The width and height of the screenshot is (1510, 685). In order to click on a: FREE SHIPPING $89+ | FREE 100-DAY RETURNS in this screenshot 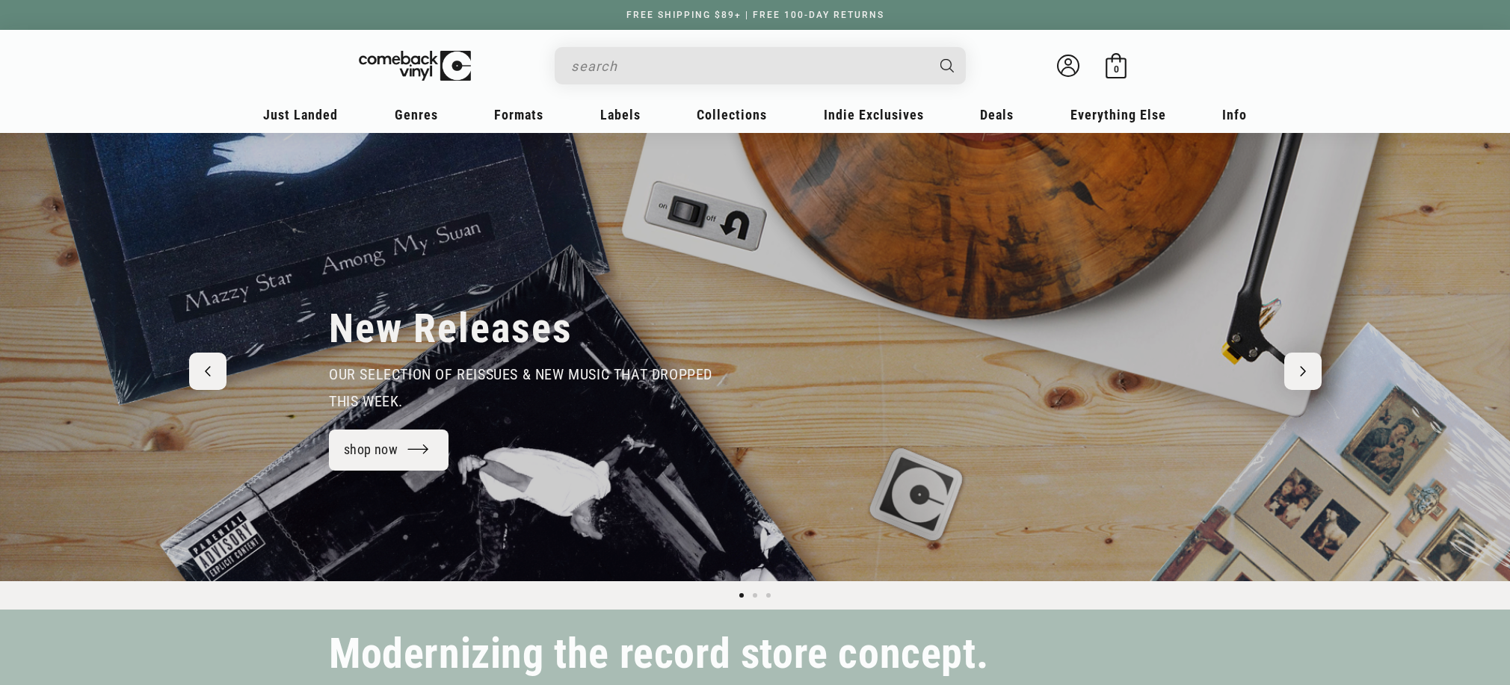, I will do `click(755, 15)`.